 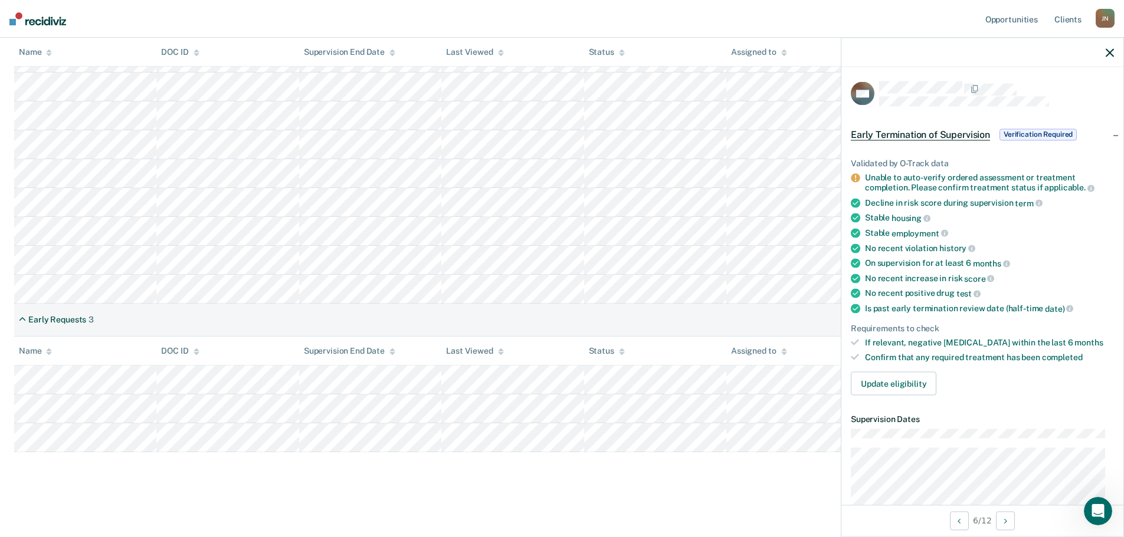 What do you see at coordinates (38, 19) in the screenshot?
I see `img: Recidiviz` at bounding box center [38, 19].